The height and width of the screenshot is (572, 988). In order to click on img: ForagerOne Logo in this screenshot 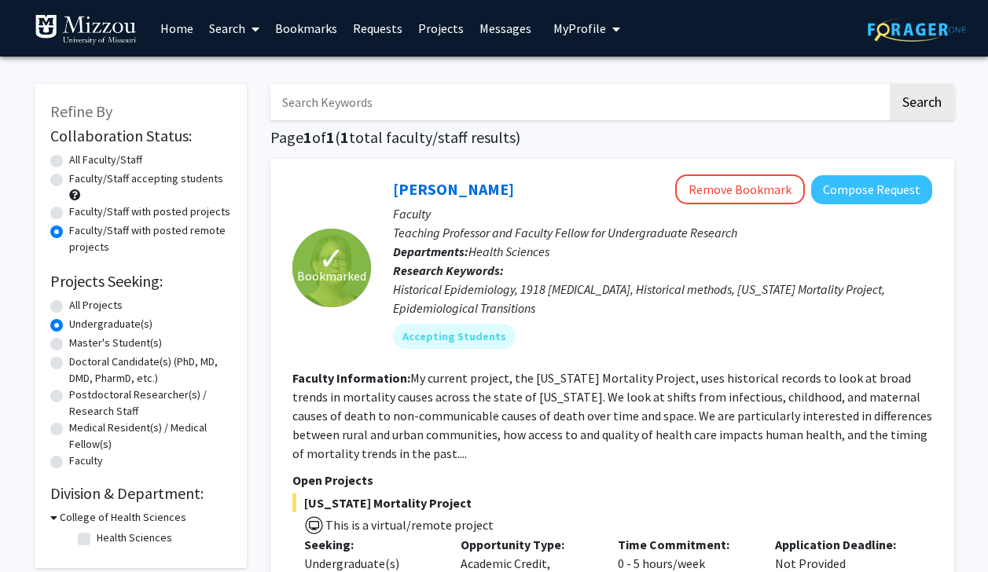, I will do `click(916, 29)`.